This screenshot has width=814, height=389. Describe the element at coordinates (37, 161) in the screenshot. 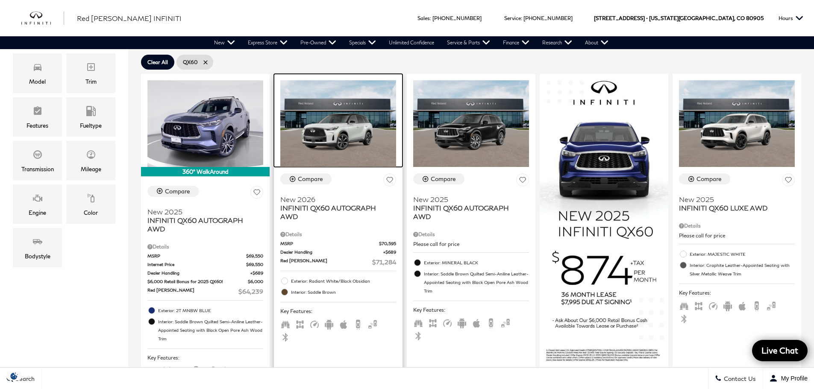

I see `div: TransmissionTransmission` at that location.